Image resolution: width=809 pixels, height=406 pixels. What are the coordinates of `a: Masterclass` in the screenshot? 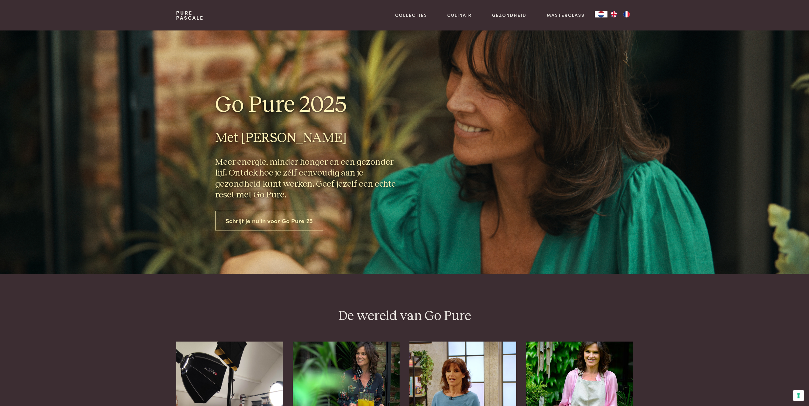 It's located at (565, 15).